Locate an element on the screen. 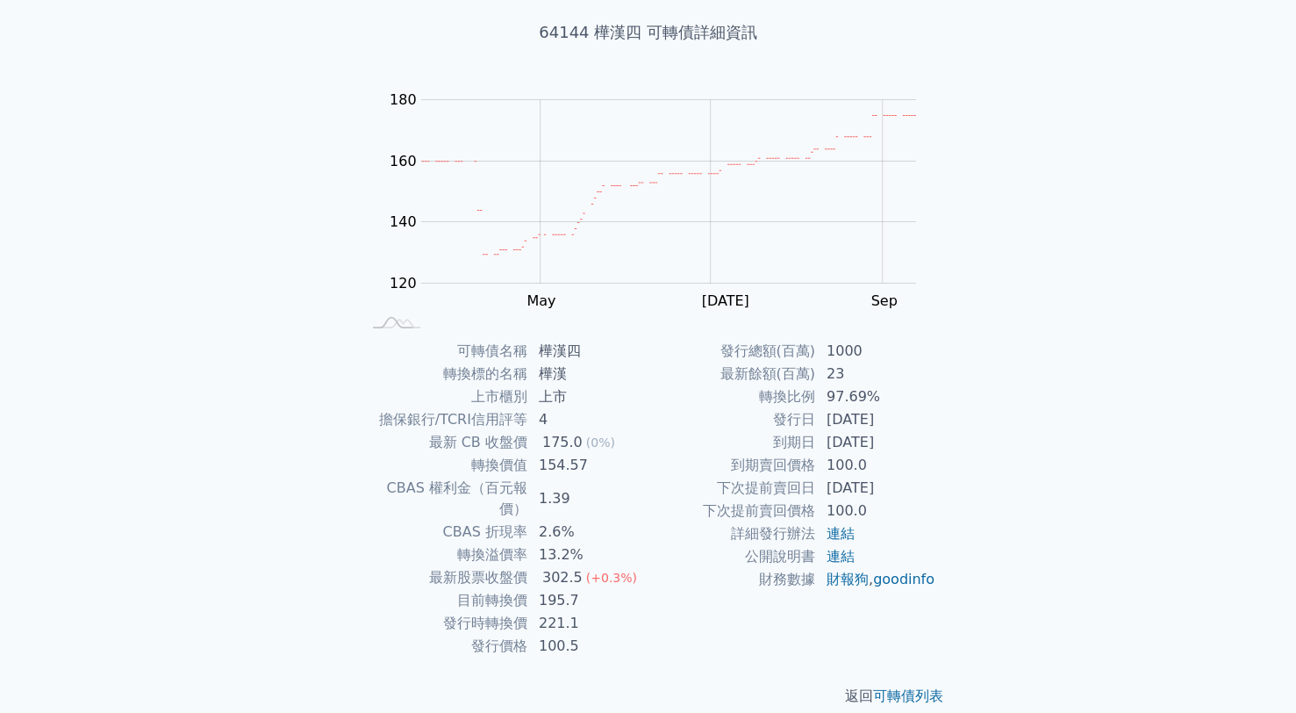 Image resolution: width=1296 pixels, height=713 pixels. td: 23 is located at coordinates (876, 374).